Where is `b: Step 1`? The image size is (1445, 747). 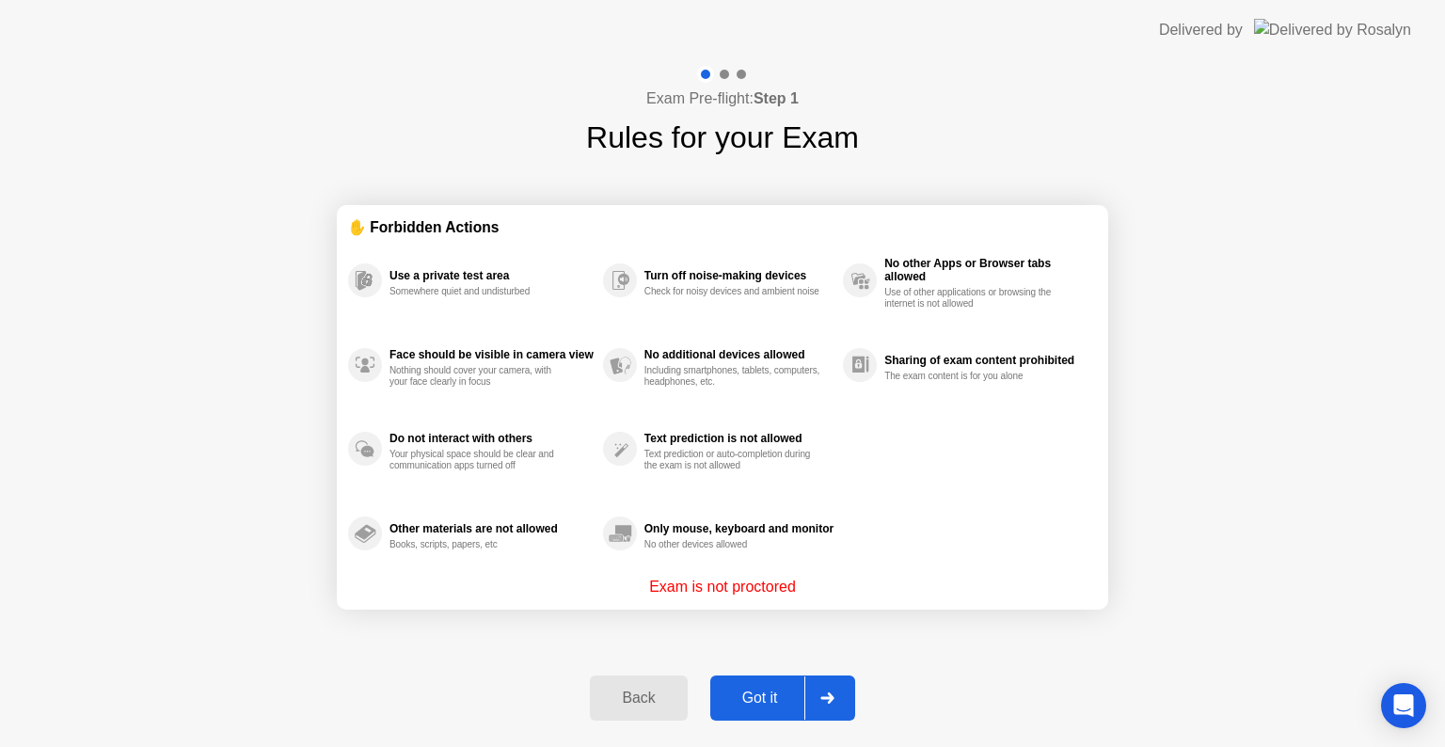 b: Step 1 is located at coordinates (776, 98).